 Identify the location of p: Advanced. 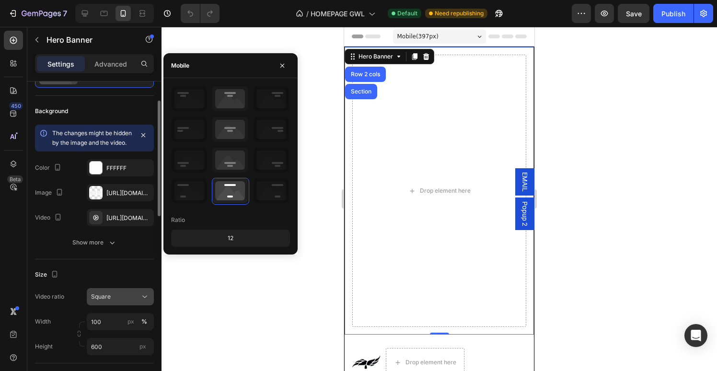
(111, 64).